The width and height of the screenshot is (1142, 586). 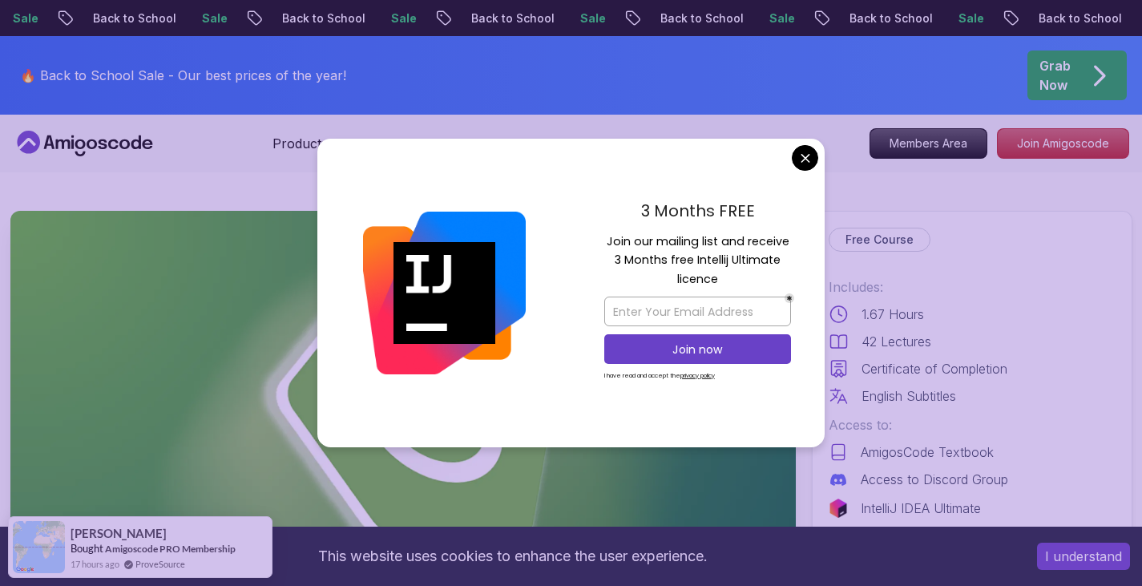 What do you see at coordinates (927, 452) in the screenshot?
I see `p: AmigosCode Textbook` at bounding box center [927, 452].